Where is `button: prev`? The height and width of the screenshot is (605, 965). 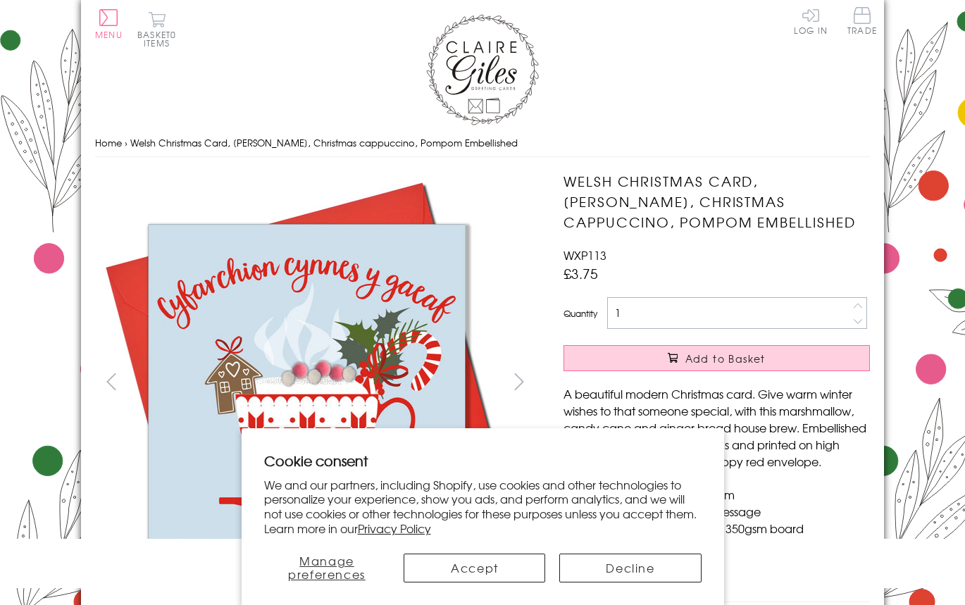 button: prev is located at coordinates (111, 381).